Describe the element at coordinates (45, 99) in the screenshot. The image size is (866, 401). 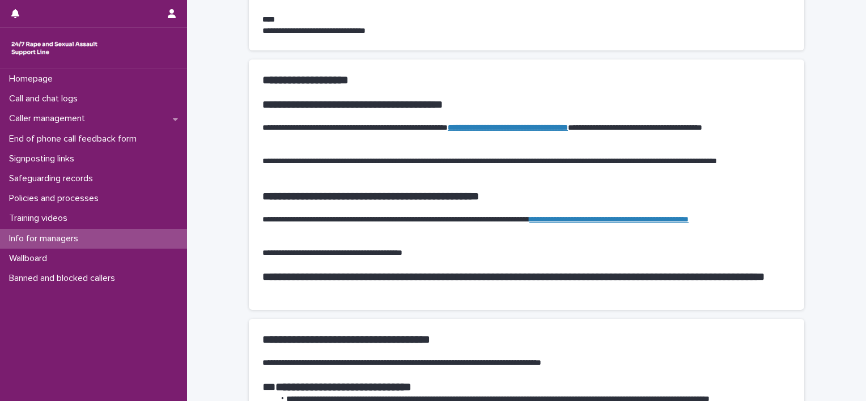
I see `p: Call and chat logs` at that location.